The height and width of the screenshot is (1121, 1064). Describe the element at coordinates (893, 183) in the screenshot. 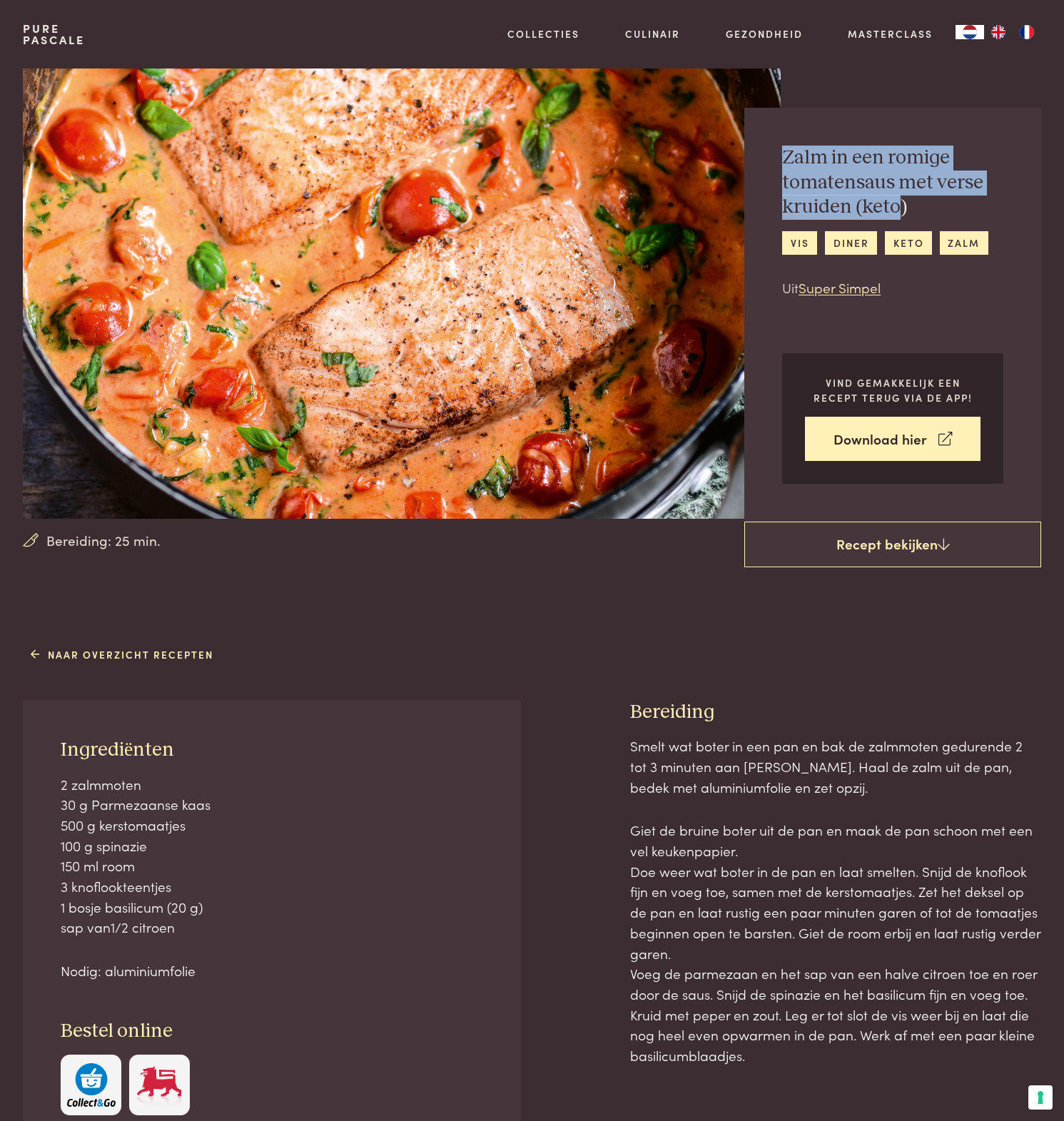

I see `h2: Zalm in een romige tomatensaus met verse kruiden (keto)` at that location.